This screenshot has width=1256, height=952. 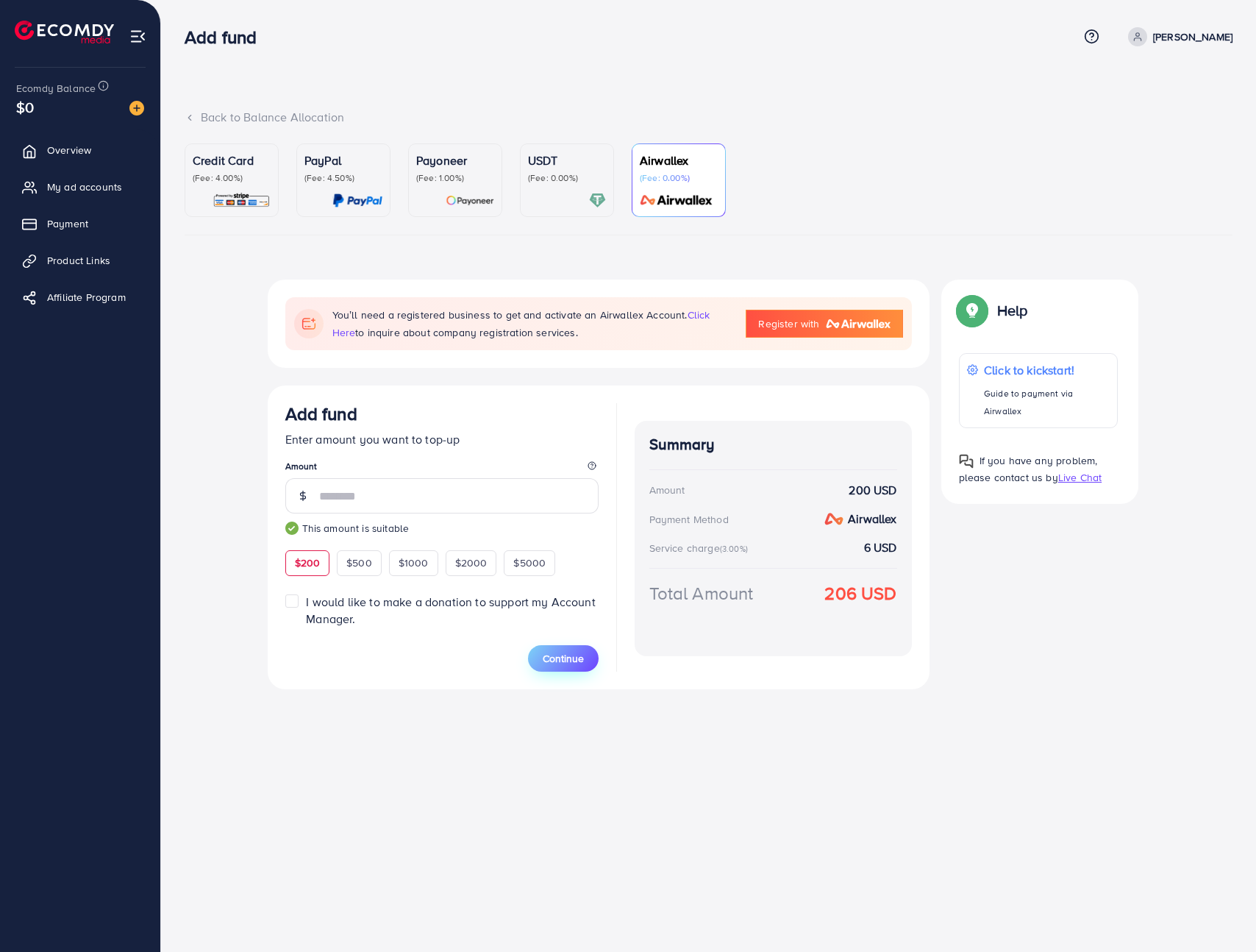 What do you see at coordinates (873, 490) in the screenshot?
I see `strong: 200 USD` at bounding box center [873, 490].